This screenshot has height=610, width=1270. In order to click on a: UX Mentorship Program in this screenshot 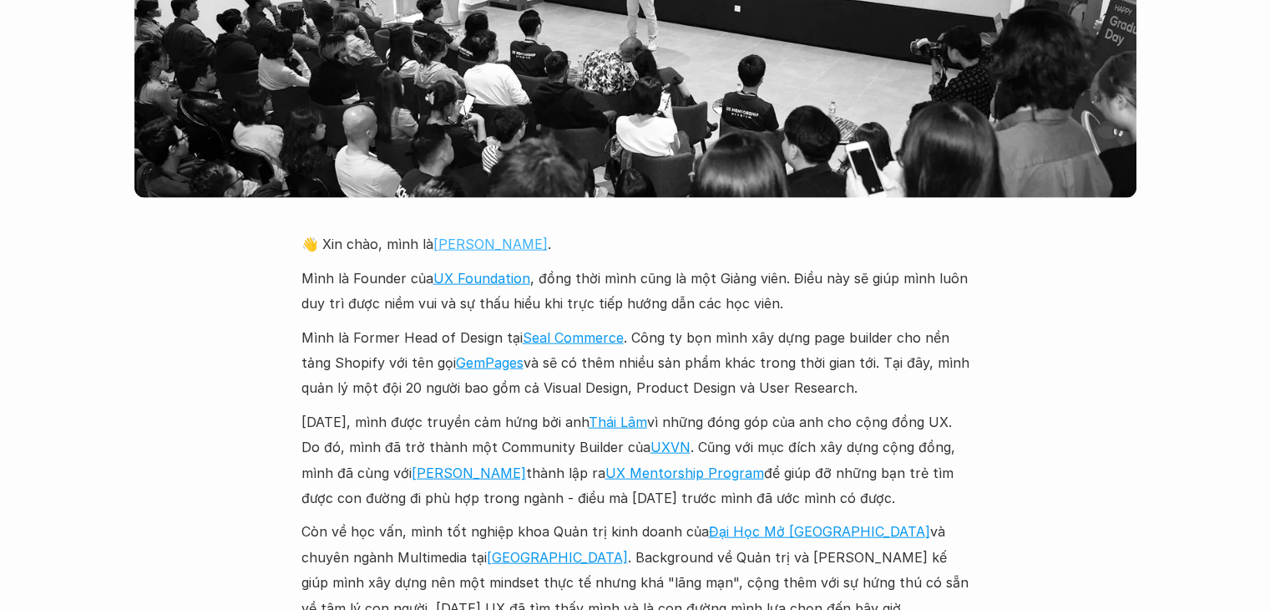, I will do `click(685, 473)`.